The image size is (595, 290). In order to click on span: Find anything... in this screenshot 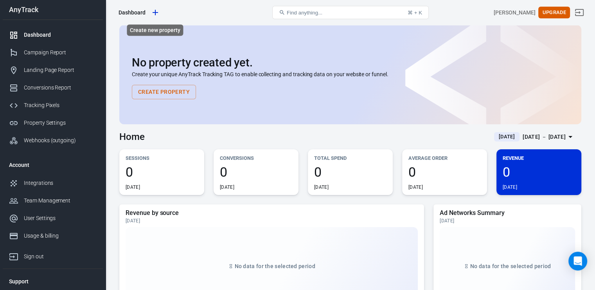, I will do `click(304, 13)`.